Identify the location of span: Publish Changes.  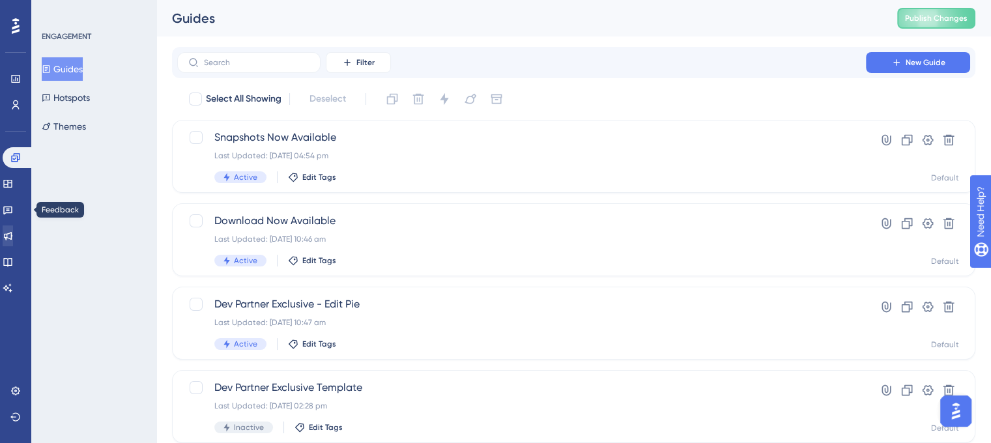
(936, 18).